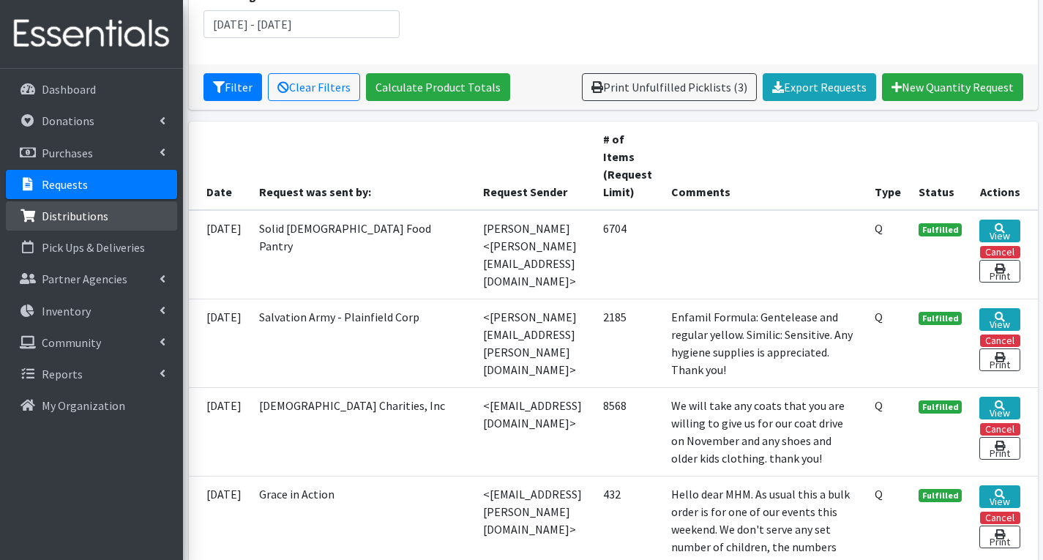 This screenshot has width=1043, height=560. Describe the element at coordinates (93, 247) in the screenshot. I see `p: Pick Ups & Deliveries` at that location.